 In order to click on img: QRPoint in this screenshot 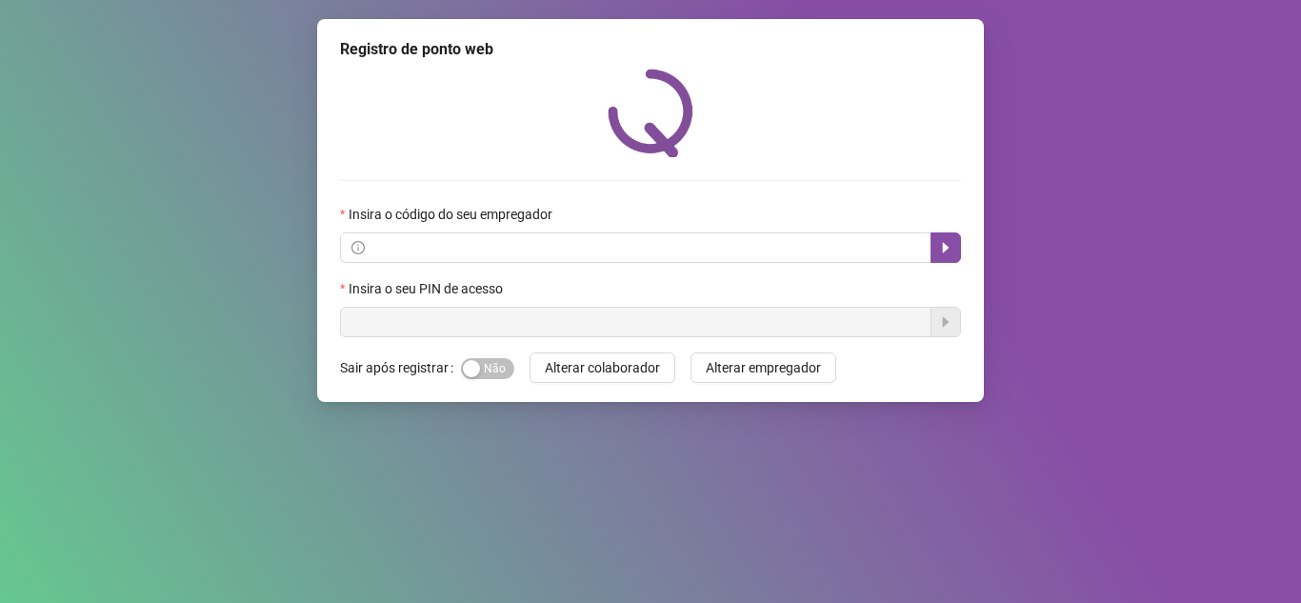, I will do `click(651, 112)`.